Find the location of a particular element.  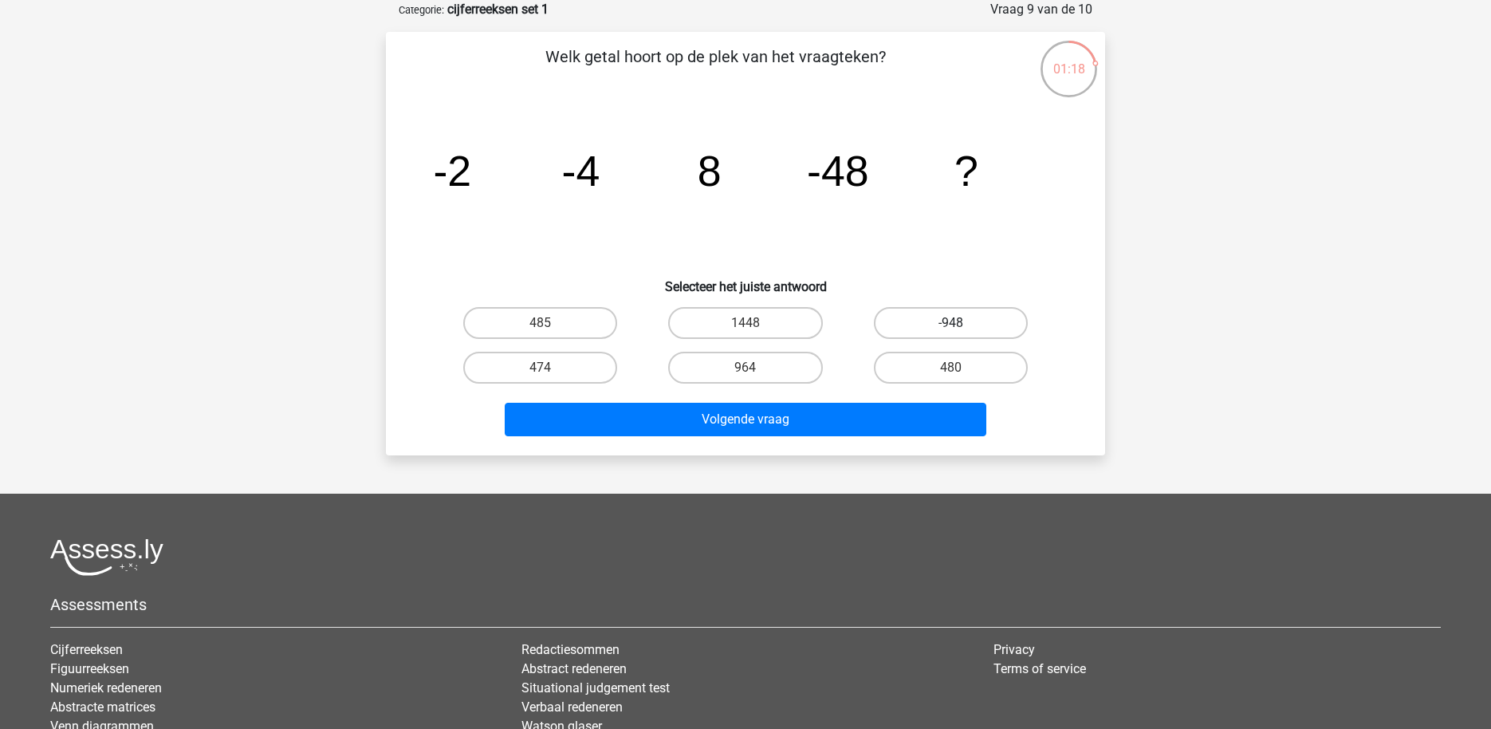

tspan: -2 is located at coordinates (452, 171).